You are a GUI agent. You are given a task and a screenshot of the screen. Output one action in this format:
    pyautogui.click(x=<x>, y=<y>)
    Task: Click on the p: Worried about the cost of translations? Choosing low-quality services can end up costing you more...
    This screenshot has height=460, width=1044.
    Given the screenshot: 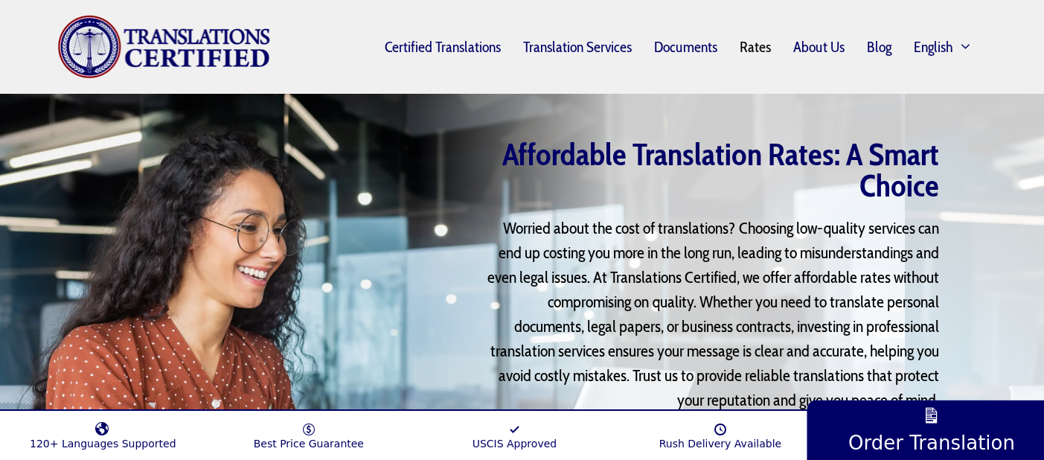 What is the action you would take?
    pyautogui.click(x=708, y=314)
    